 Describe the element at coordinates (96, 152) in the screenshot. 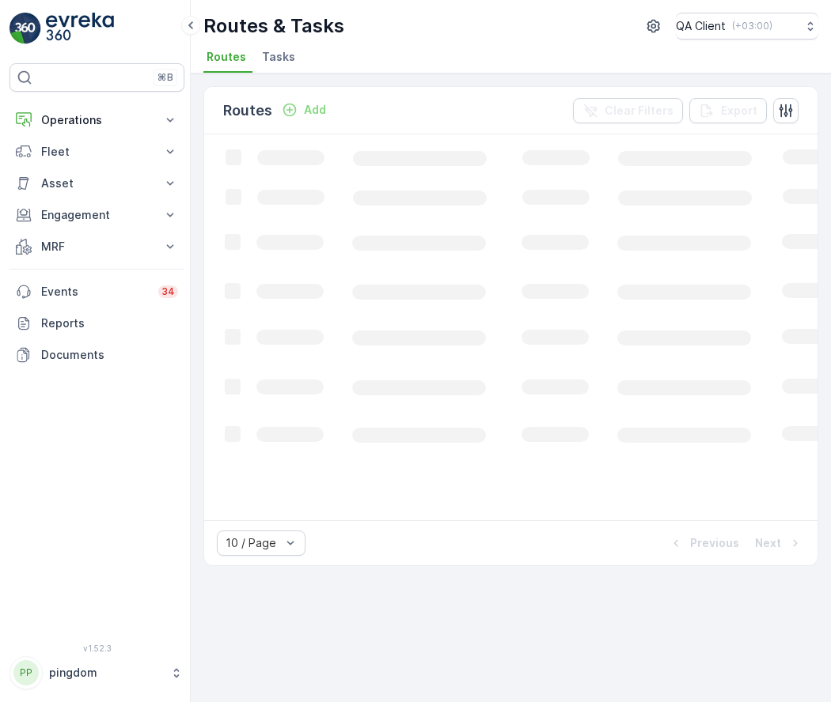

I see `button: Fleet` at that location.